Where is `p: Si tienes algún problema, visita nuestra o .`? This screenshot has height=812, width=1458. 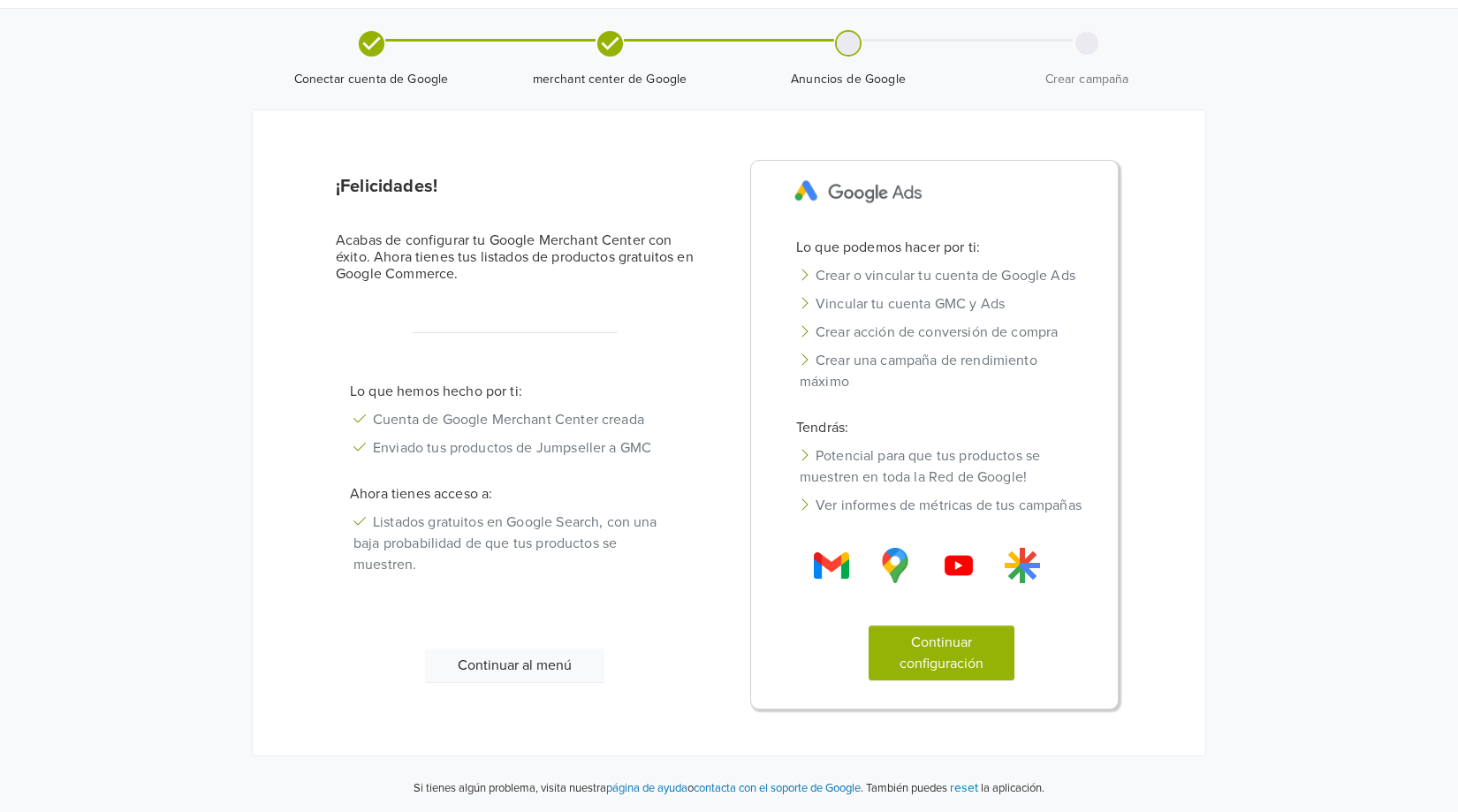 p: Si tienes algún problema, visita nuestra o . is located at coordinates (638, 789).